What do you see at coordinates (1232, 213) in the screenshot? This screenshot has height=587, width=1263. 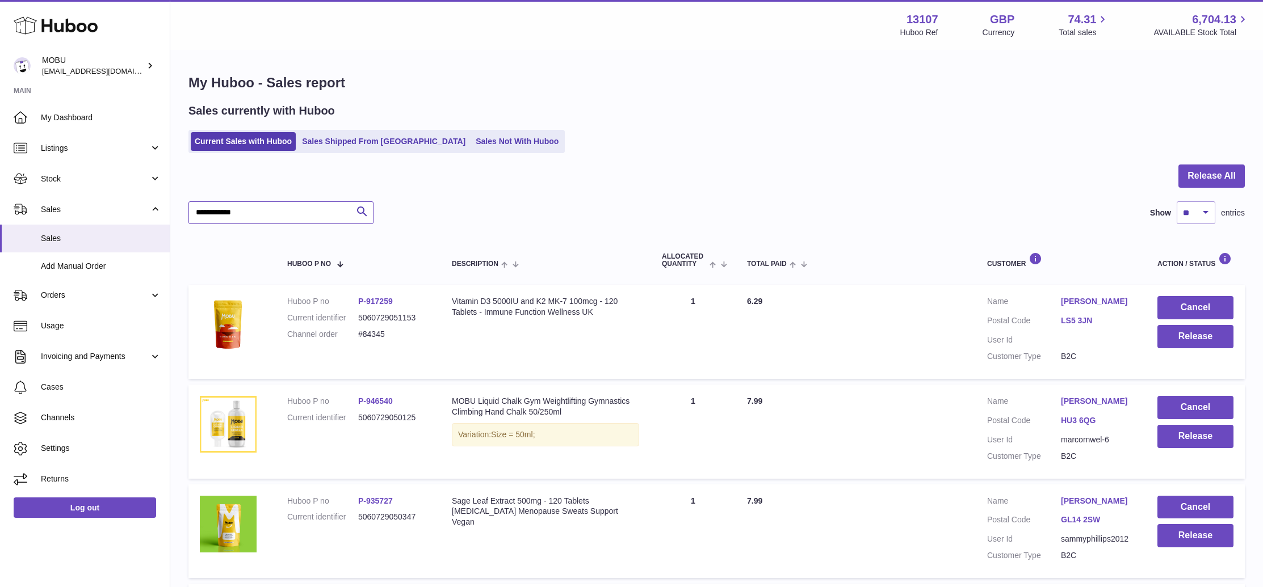 I see `span: entries` at bounding box center [1232, 213].